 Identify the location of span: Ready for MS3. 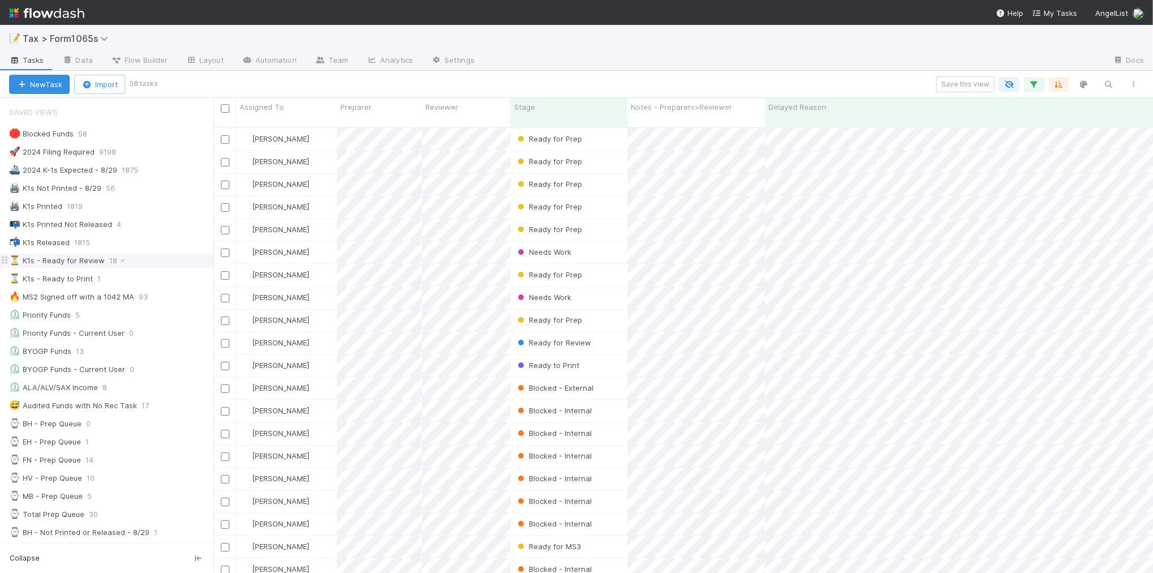
(548, 546).